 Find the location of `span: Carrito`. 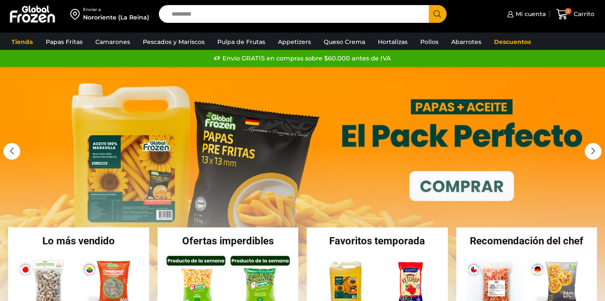

span: Carrito is located at coordinates (583, 14).